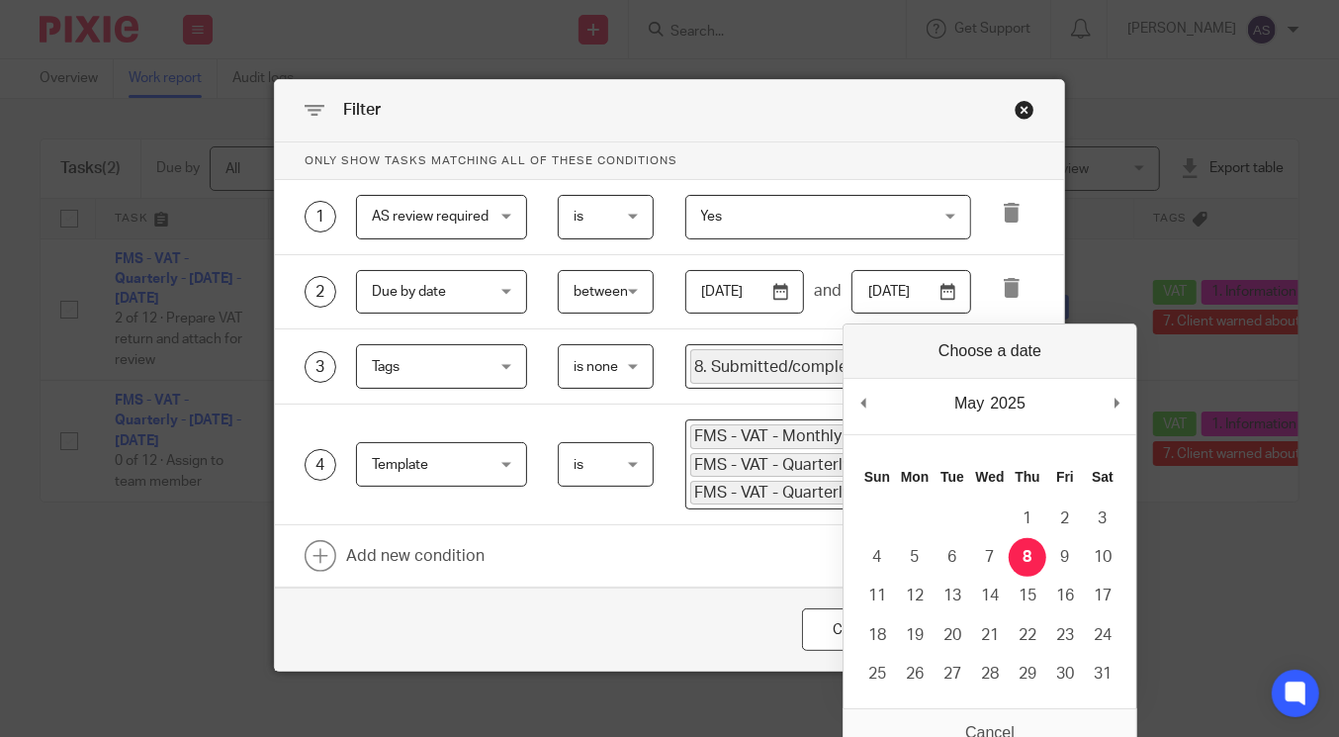 The height and width of the screenshot is (737, 1339). What do you see at coordinates (1028, 674) in the screenshot?
I see `button: 29` at bounding box center [1028, 674].